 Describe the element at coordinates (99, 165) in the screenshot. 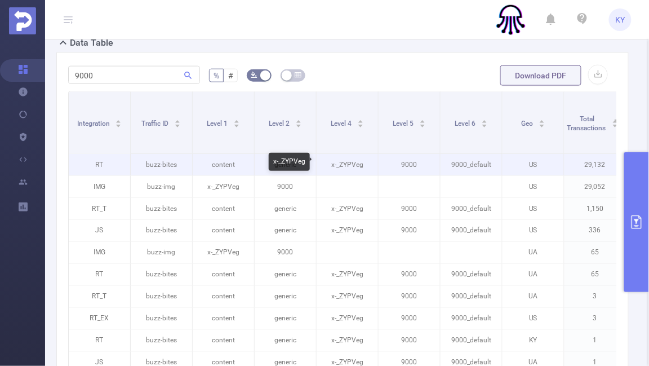

I see `p: RT` at that location.